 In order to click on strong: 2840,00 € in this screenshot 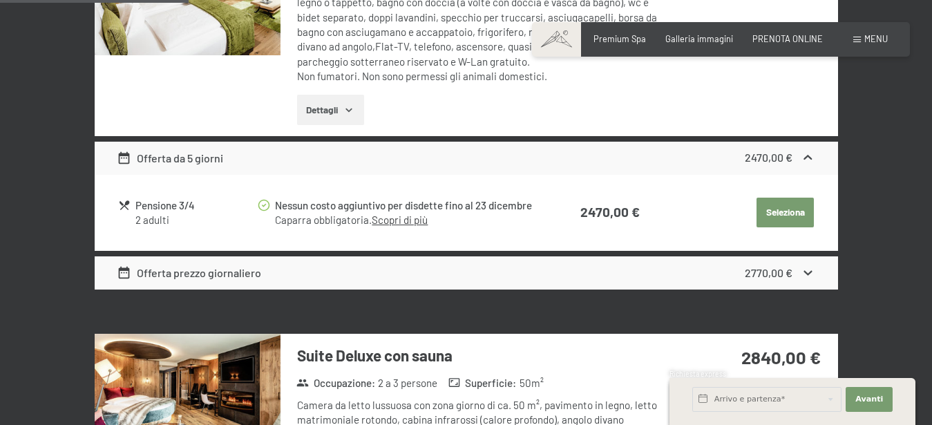, I will do `click(781, 357)`.